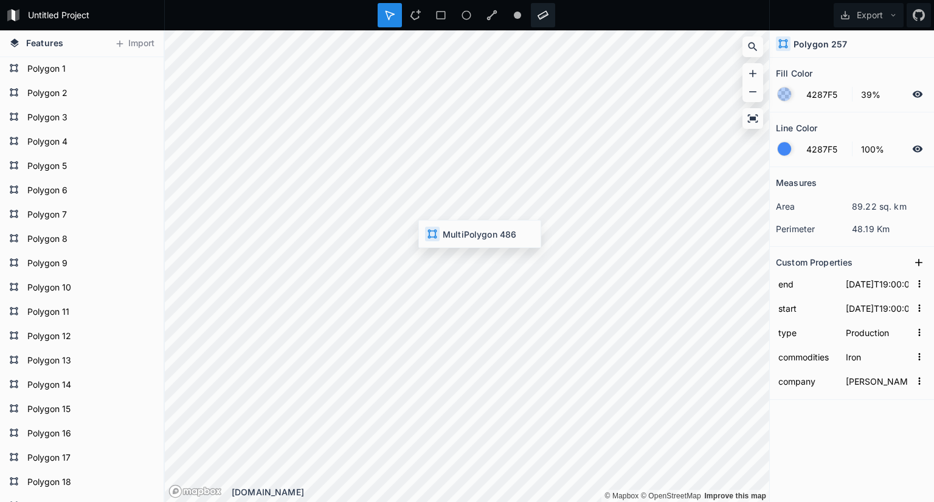 The image size is (934, 502). What do you see at coordinates (889, 206) in the screenshot?
I see `dd: 89.22 sq. km` at bounding box center [889, 206].